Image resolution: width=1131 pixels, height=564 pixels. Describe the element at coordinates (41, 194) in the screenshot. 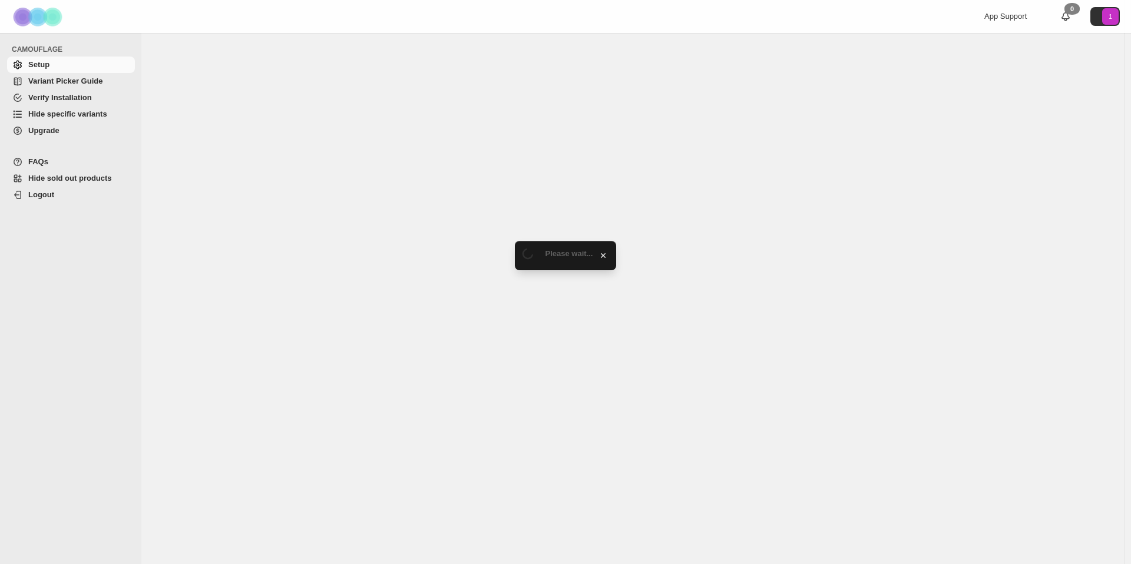

I see `span: Logout` at that location.